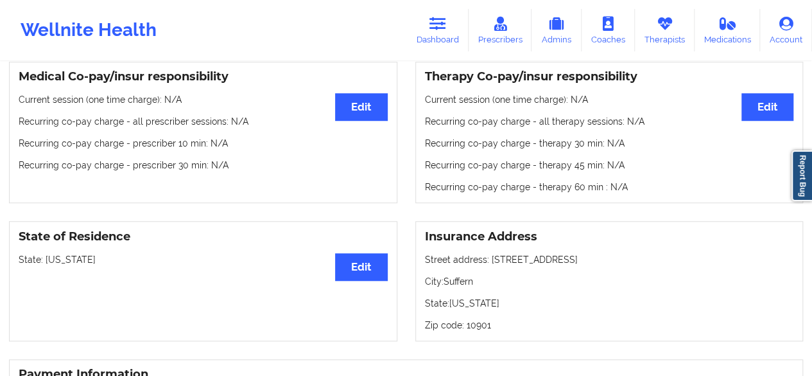 Image resolution: width=812 pixels, height=376 pixels. What do you see at coordinates (203, 121) in the screenshot?
I see `p: Recurring co-pay charge - all prescriber sessions : N/A` at bounding box center [203, 121].